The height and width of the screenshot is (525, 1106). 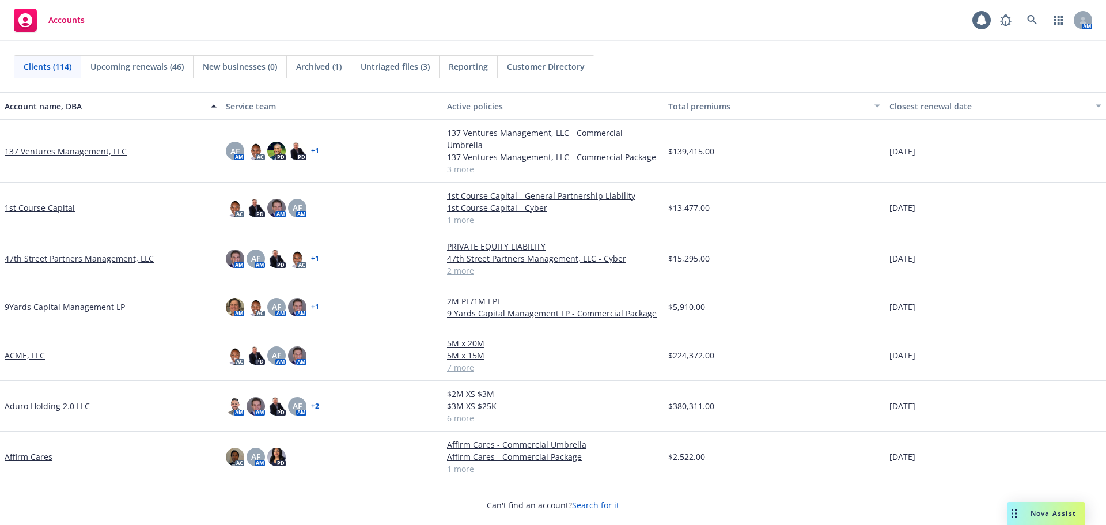 I want to click on a: Affirm Cares, so click(x=28, y=456).